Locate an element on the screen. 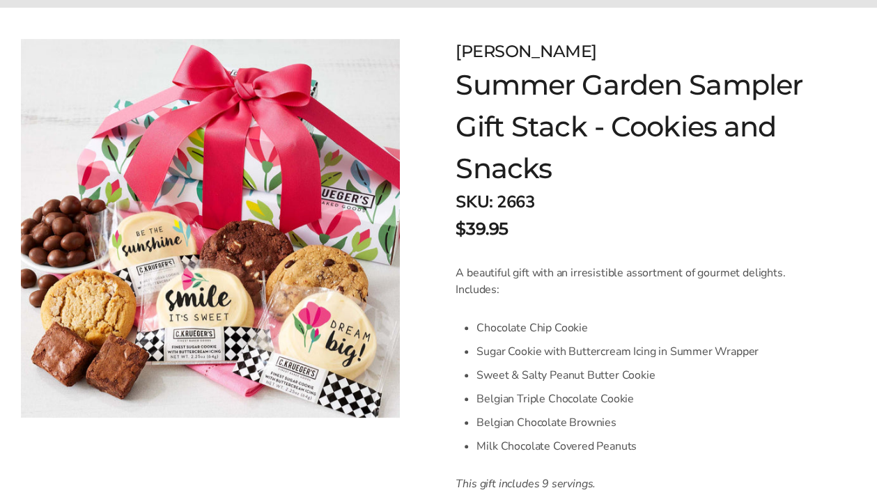 This screenshot has width=877, height=504. li: Milk Chocolate Covered Peanuts is located at coordinates (641, 446).